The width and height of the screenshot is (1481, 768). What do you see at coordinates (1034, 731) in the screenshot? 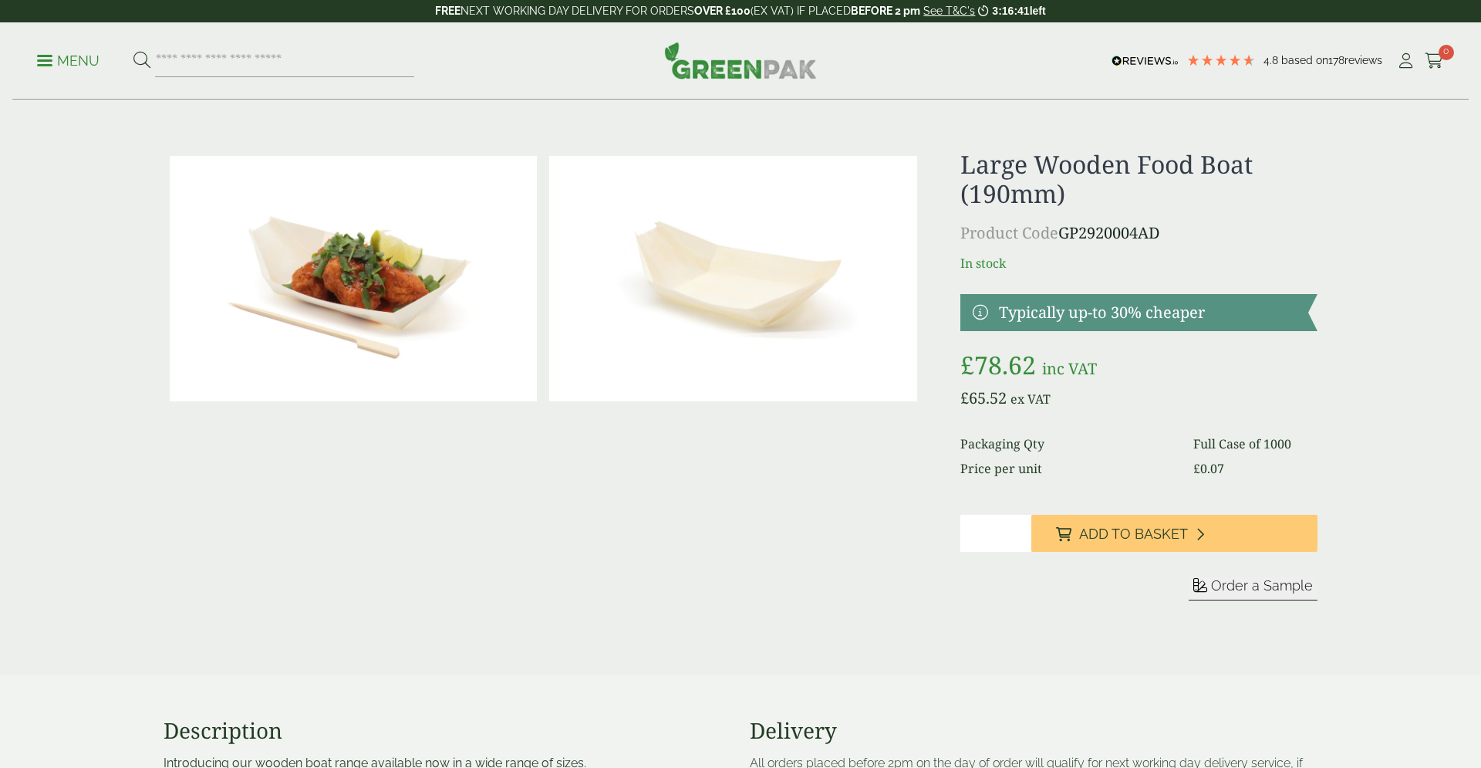
I see `h3: Delivery` at bounding box center [1034, 731].